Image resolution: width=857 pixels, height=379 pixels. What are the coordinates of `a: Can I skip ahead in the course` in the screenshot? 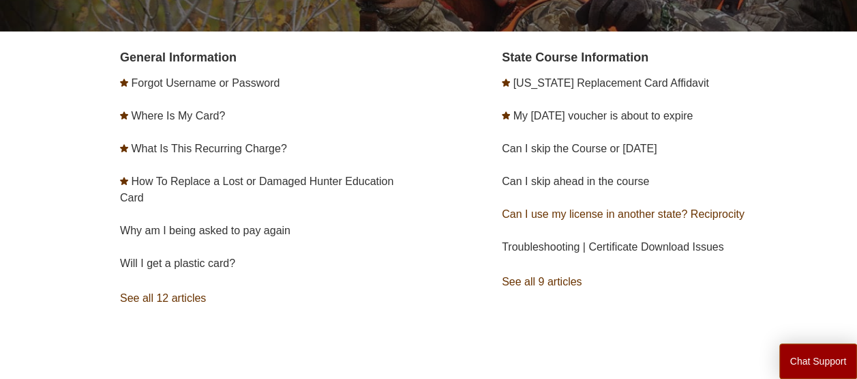 It's located at (576, 181).